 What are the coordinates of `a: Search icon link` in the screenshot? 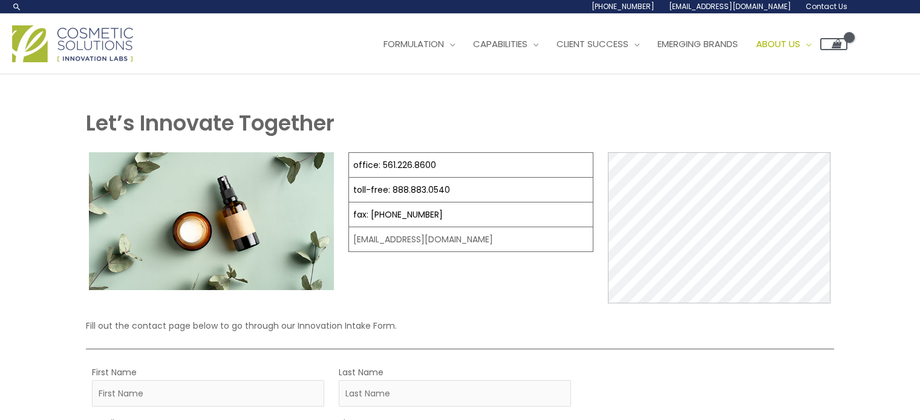 It's located at (17, 7).